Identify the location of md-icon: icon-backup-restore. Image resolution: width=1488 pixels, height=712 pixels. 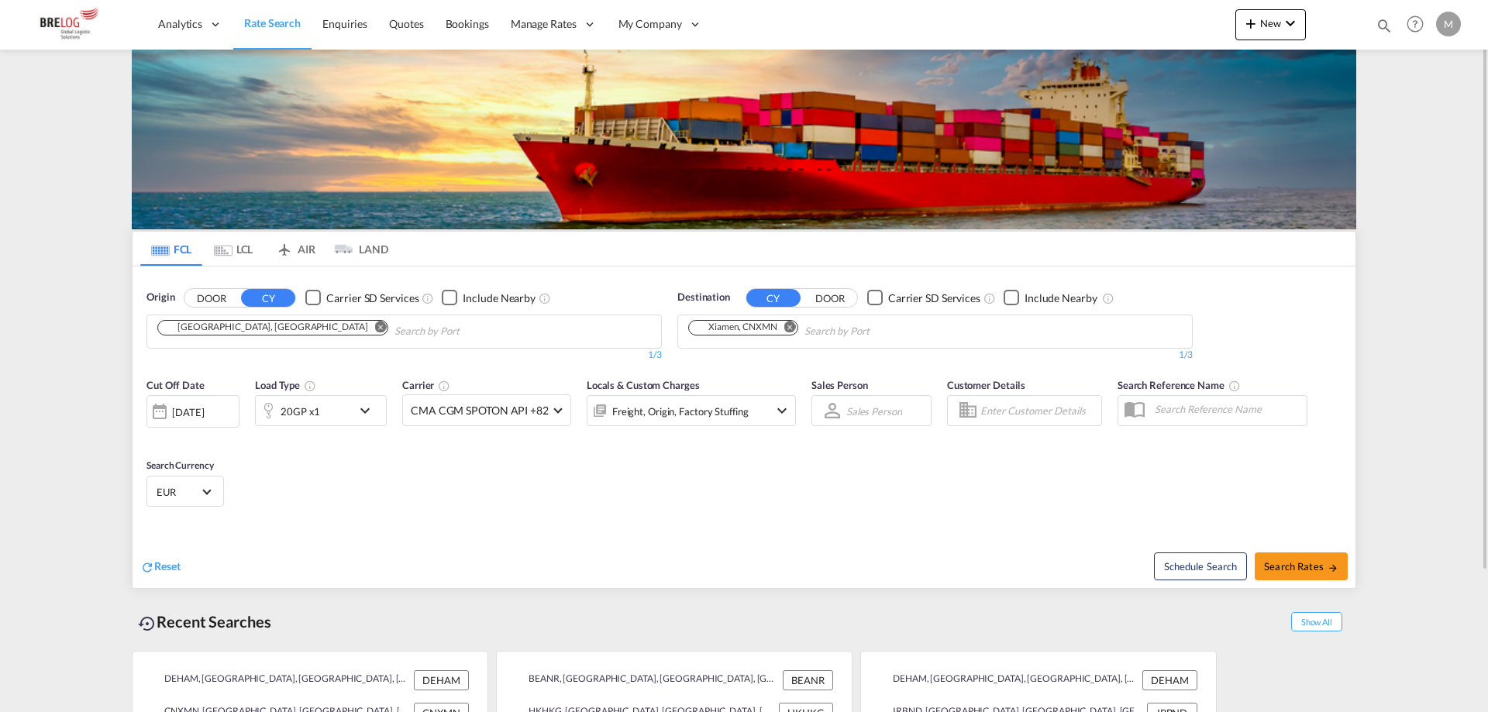
(147, 624).